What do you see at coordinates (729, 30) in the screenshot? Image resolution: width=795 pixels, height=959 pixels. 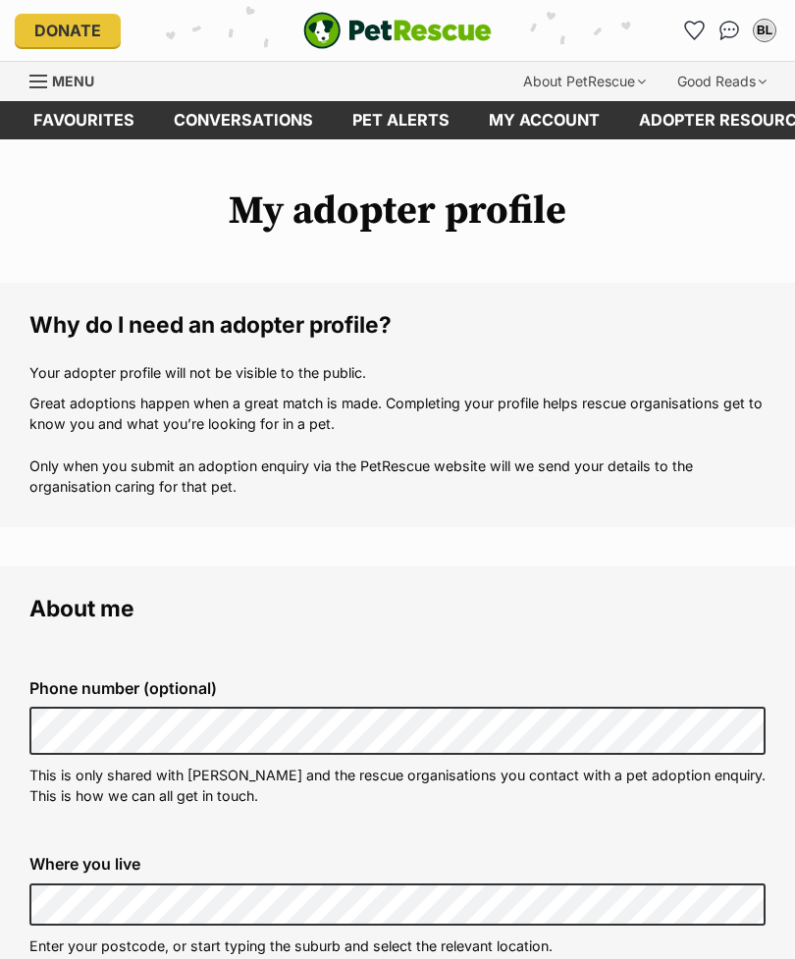 I see `ul: Account quick links` at bounding box center [729, 30].